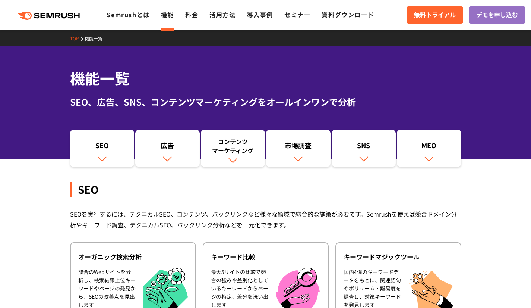 The height and width of the screenshot is (308, 531). What do you see at coordinates (435, 15) in the screenshot?
I see `span: 無料トライアル` at bounding box center [435, 15].